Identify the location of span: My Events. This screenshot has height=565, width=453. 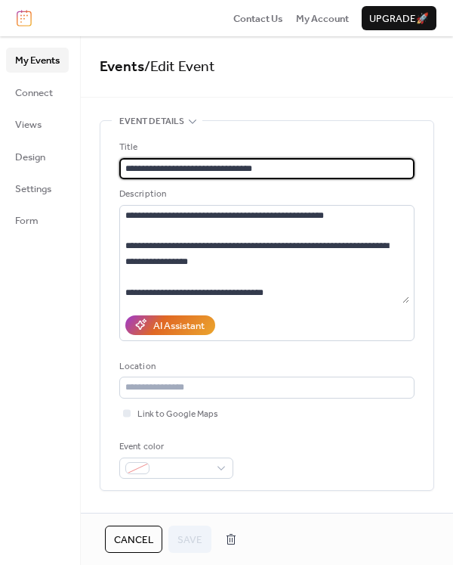
(37, 60).